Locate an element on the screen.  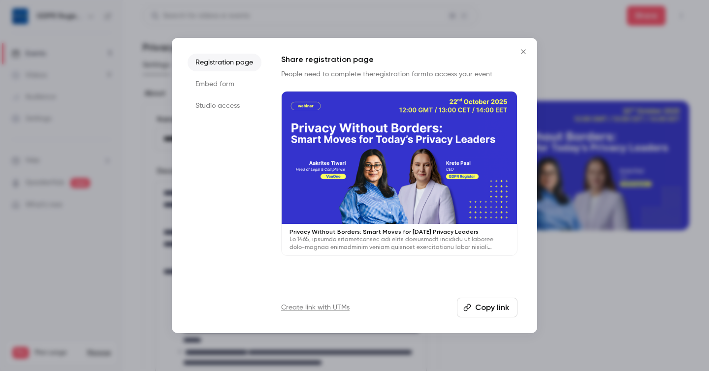
li: Embed form is located at coordinates (224, 84).